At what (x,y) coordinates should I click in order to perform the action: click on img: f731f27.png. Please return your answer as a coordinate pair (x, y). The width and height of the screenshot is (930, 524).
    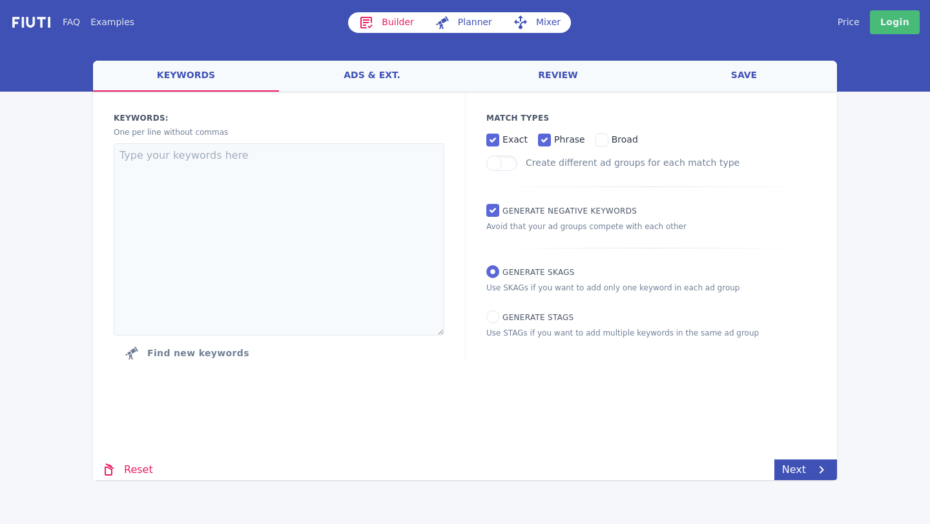
    Looking at the image, I should click on (31, 22).